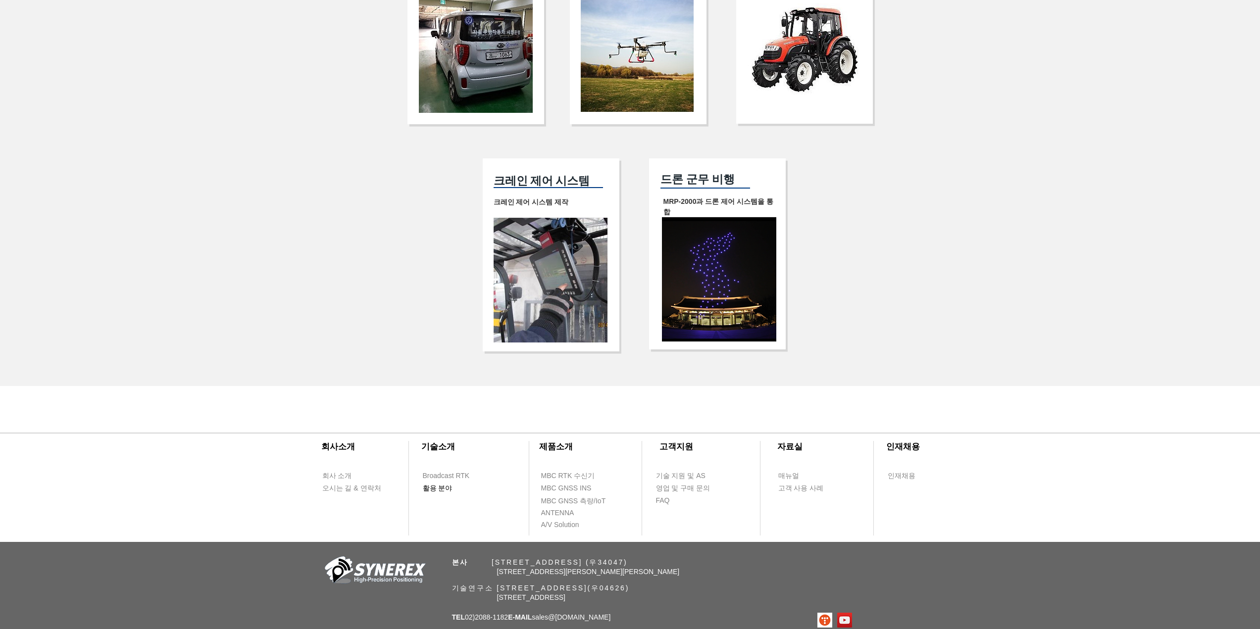  I want to click on span: 활용 분야, so click(438, 489).